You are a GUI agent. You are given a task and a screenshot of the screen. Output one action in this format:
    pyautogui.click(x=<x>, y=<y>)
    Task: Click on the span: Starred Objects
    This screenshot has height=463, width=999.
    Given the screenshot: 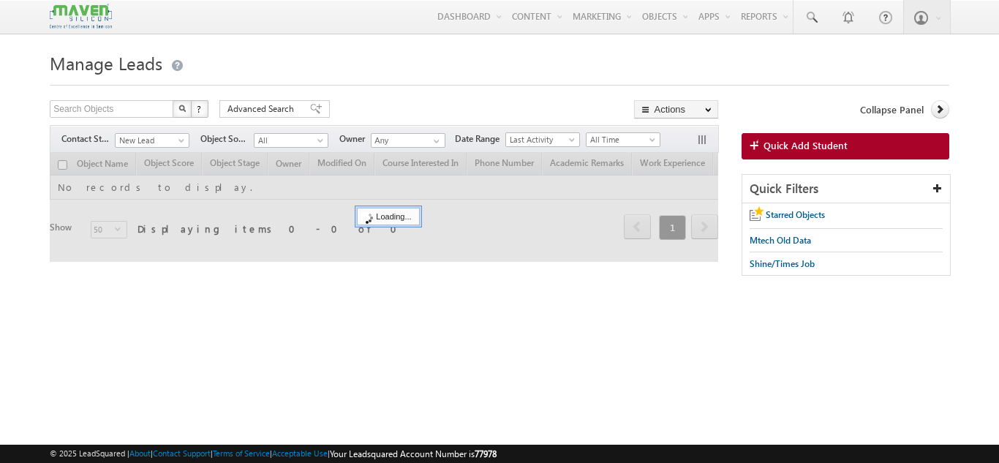 What is the action you would take?
    pyautogui.click(x=795, y=214)
    